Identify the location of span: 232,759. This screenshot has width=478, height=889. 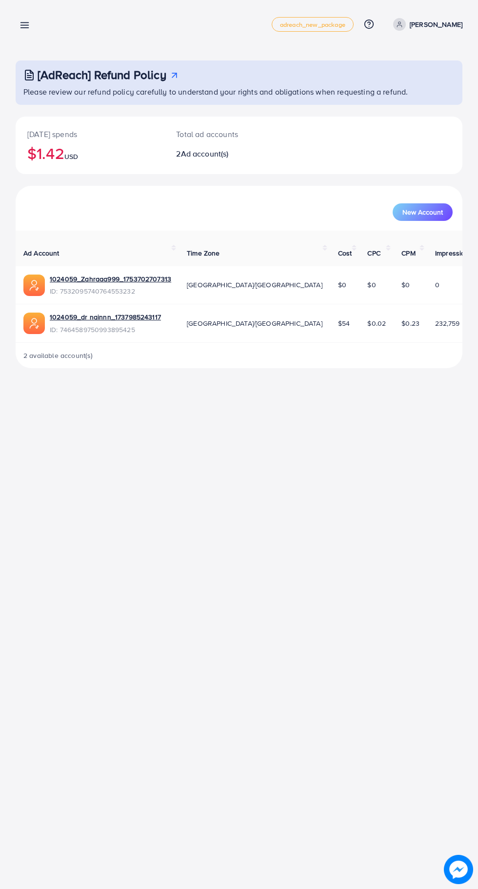
(447, 323).